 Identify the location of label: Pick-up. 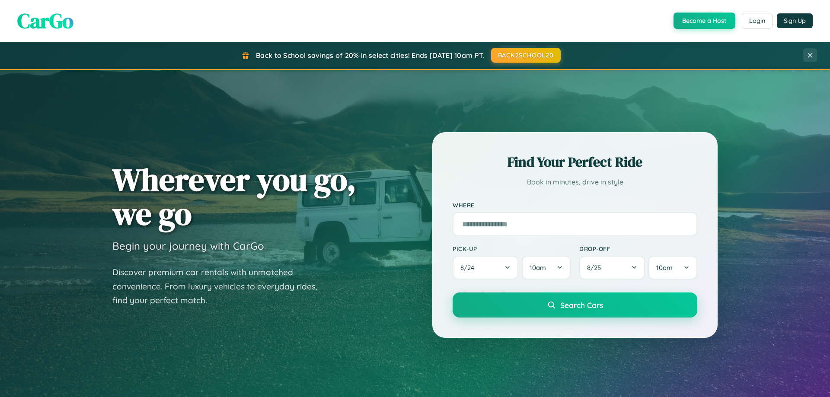
(511, 248).